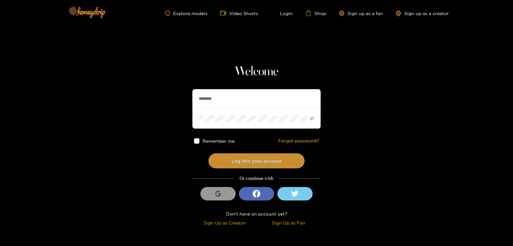  I want to click on div: Sign Up as Creator, so click(224, 222).